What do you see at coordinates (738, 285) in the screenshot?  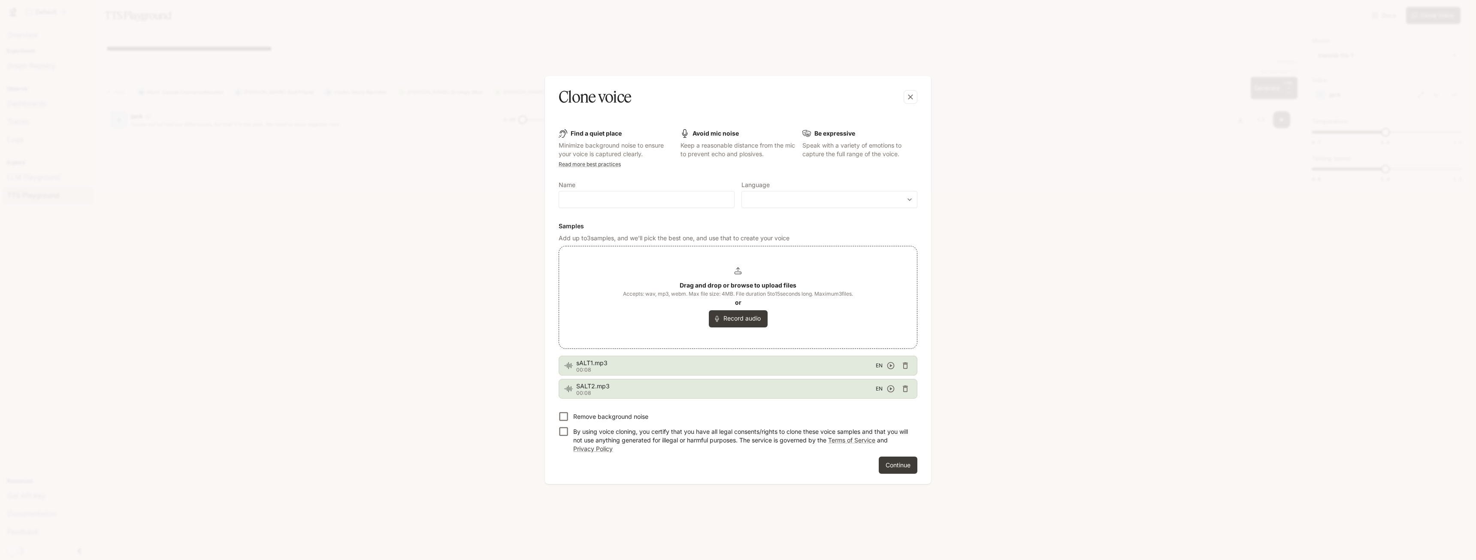 I see `b: Drag and drop or browse to upload files` at bounding box center [738, 285].